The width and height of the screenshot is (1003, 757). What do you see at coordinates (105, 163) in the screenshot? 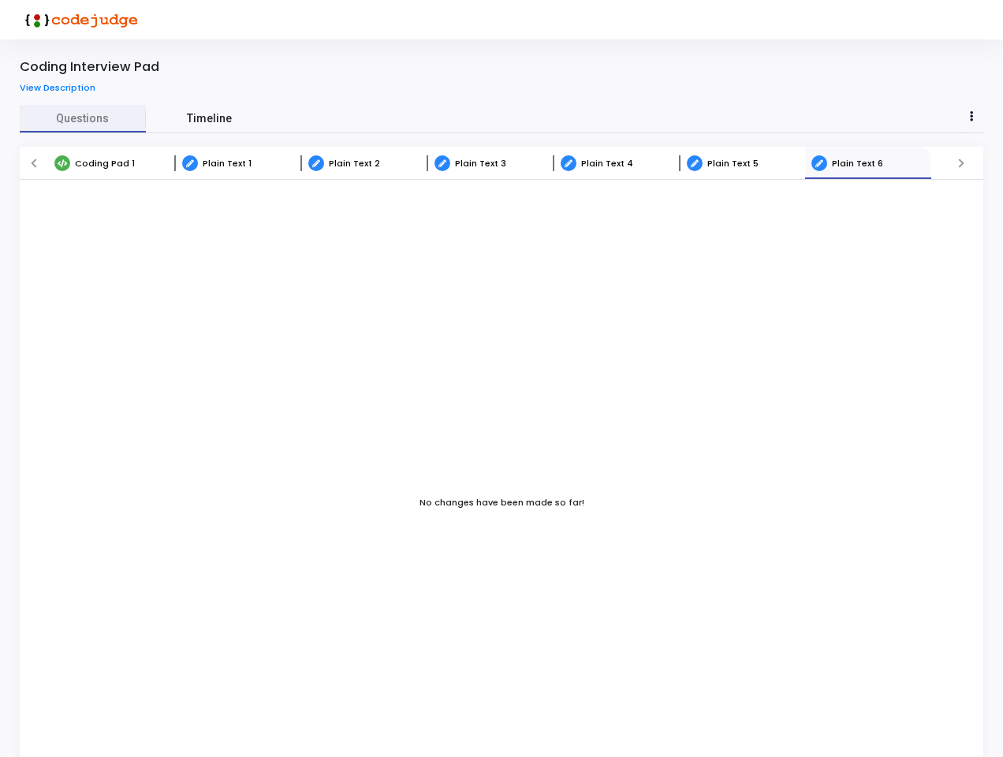
I see `span: Coding Pad 1` at bounding box center [105, 163].